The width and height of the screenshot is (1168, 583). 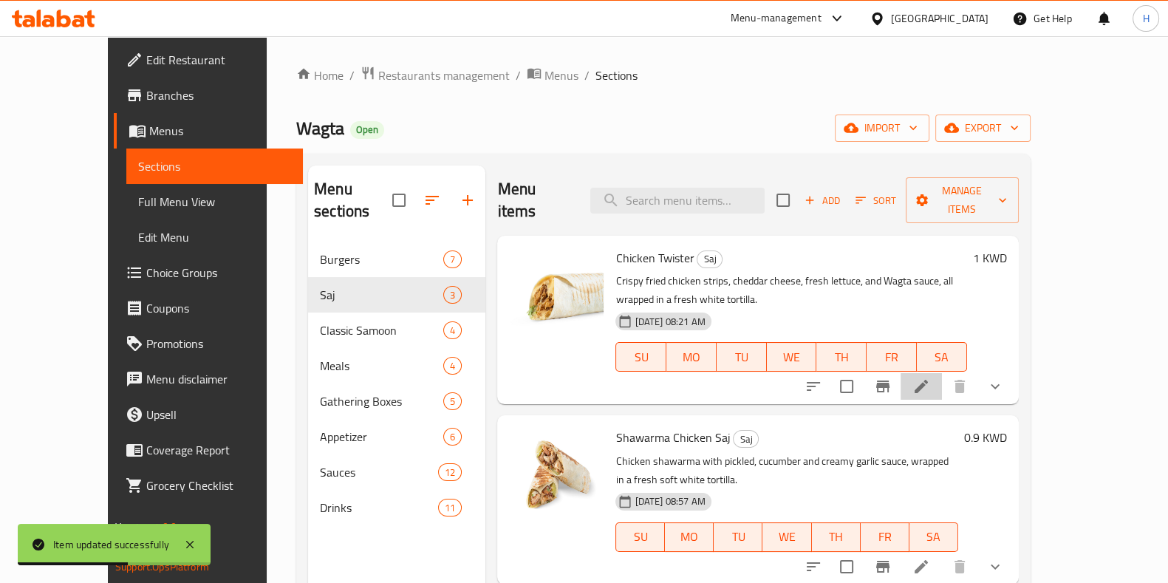 What do you see at coordinates (875, 200) in the screenshot?
I see `span: Sort items` at bounding box center [875, 200].